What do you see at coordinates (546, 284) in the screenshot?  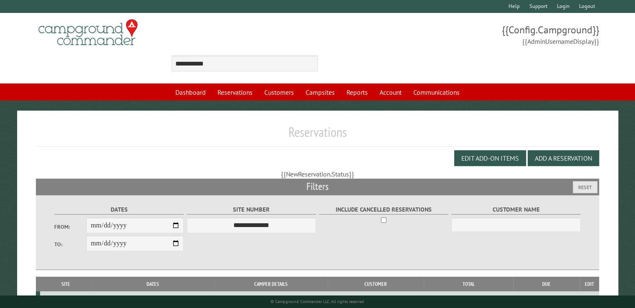 I see `th: Due` at bounding box center [546, 284].